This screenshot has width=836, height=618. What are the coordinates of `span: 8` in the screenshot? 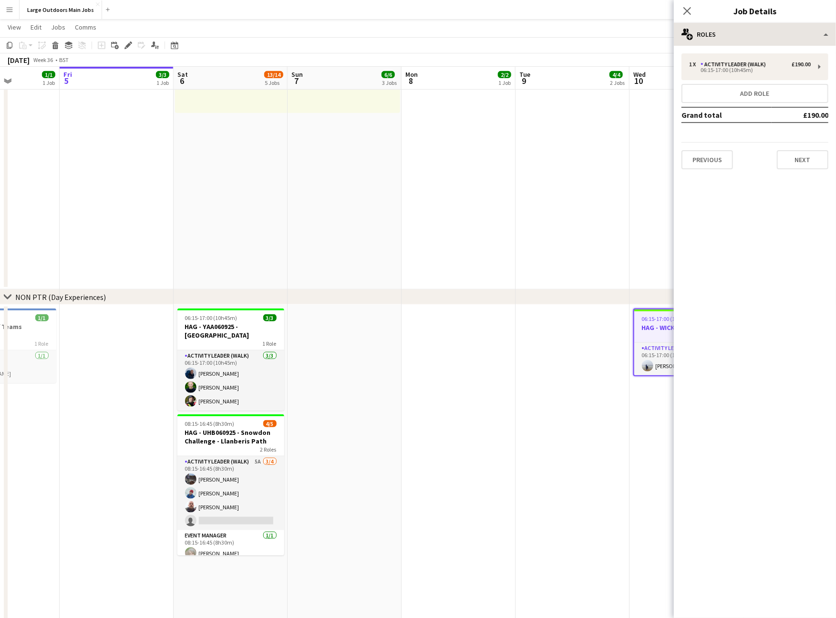 It's located at (411, 81).